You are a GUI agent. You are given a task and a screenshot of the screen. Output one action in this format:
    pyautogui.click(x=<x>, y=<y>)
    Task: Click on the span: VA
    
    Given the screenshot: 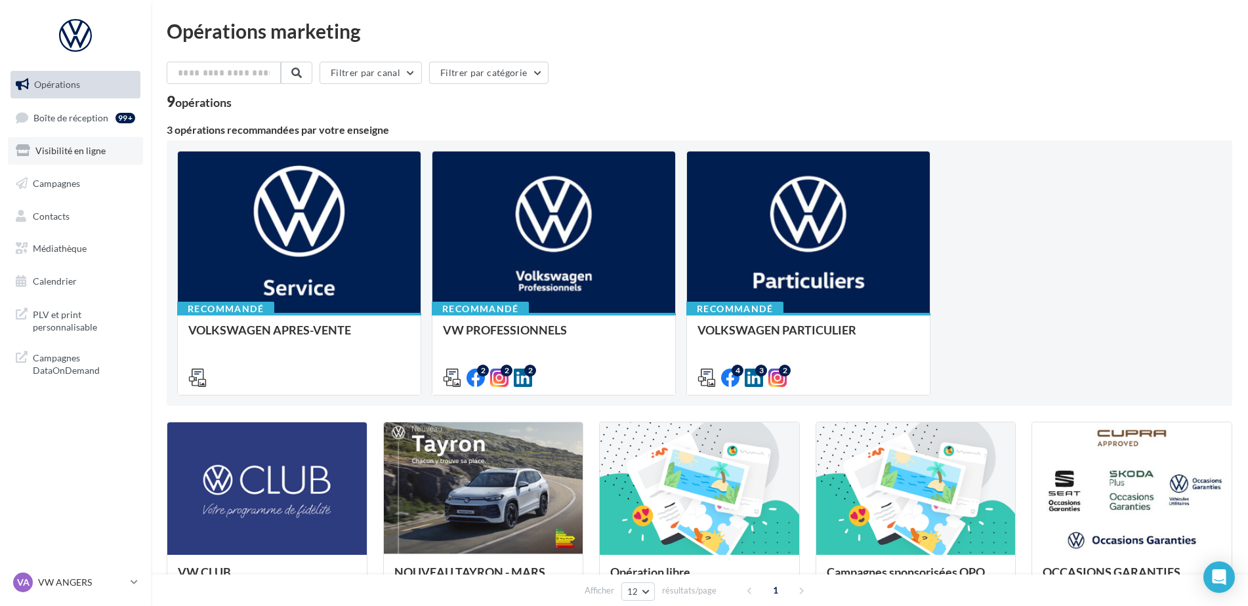 What is the action you would take?
    pyautogui.click(x=23, y=583)
    